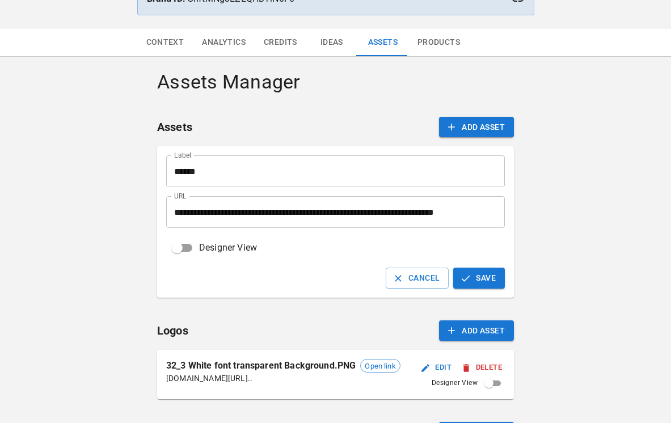  What do you see at coordinates (437, 368) in the screenshot?
I see `button: Edit` at bounding box center [437, 368].